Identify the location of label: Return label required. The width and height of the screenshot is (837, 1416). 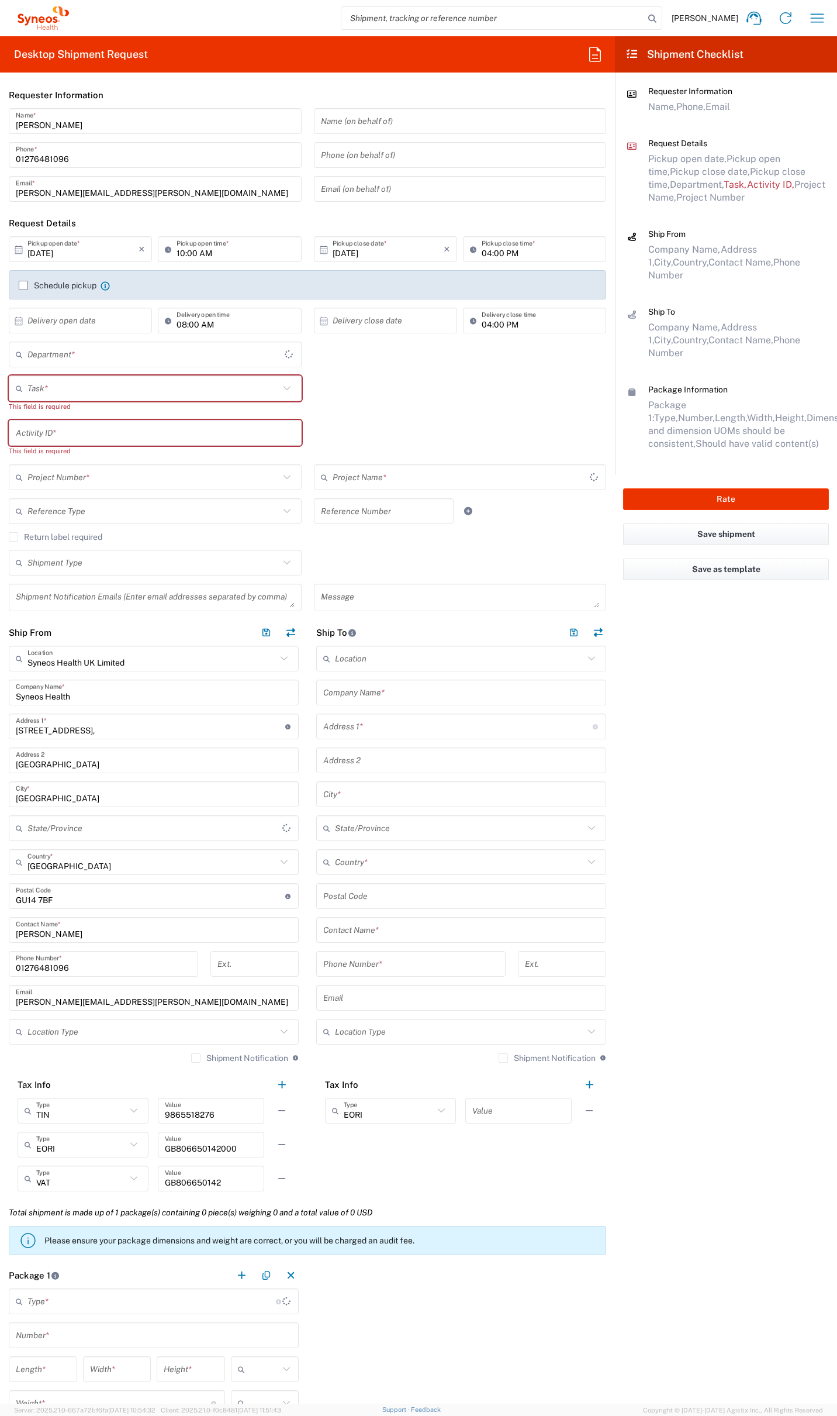
(56, 537).